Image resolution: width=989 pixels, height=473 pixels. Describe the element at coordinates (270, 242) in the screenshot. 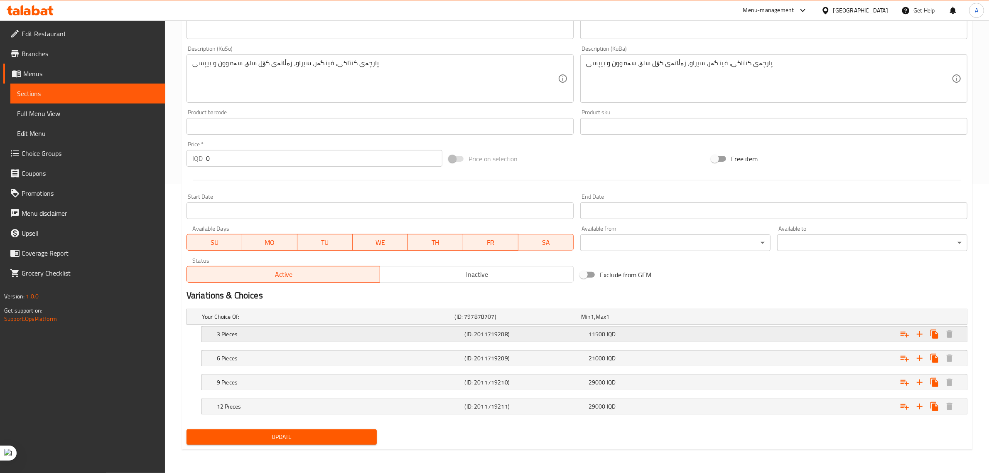

I see `span: MO` at that location.